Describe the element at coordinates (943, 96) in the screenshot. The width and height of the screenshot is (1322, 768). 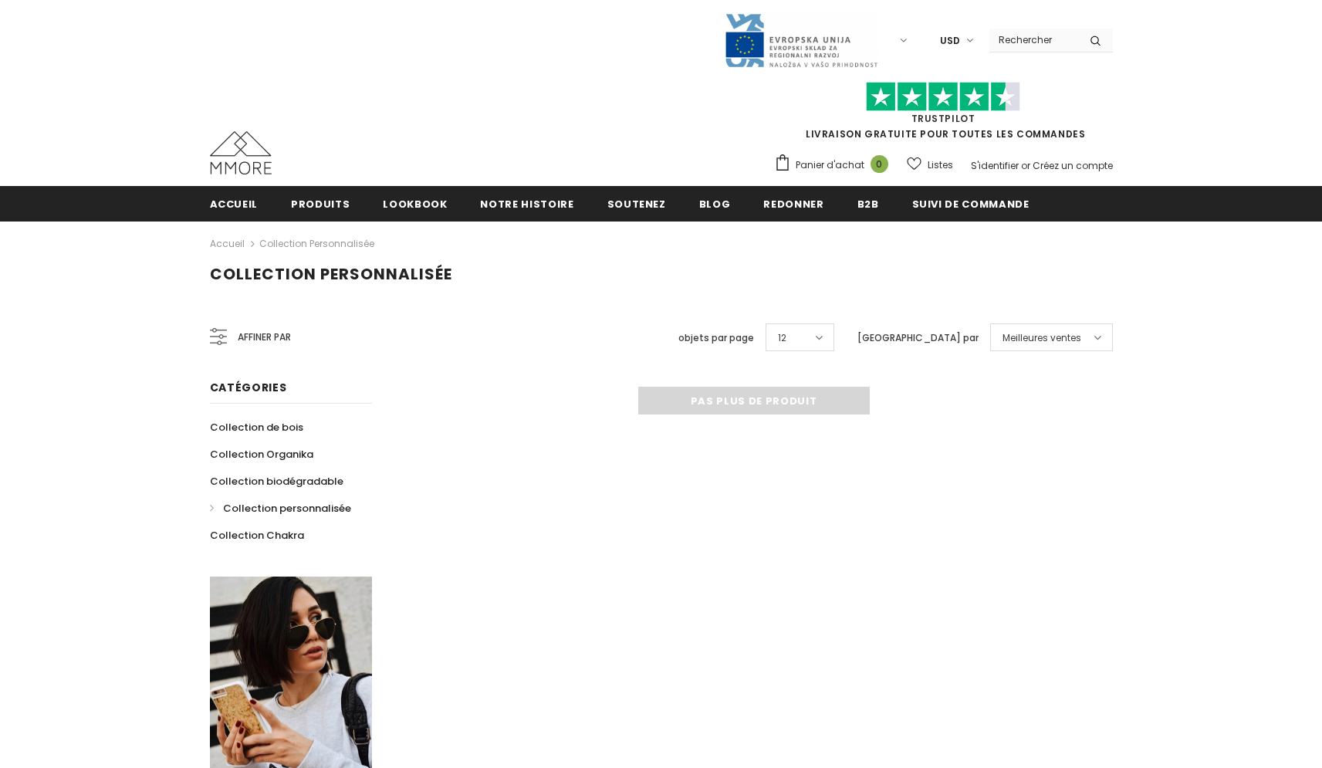
I see `img: Faites confiance aux étoiles pilotes` at that location.